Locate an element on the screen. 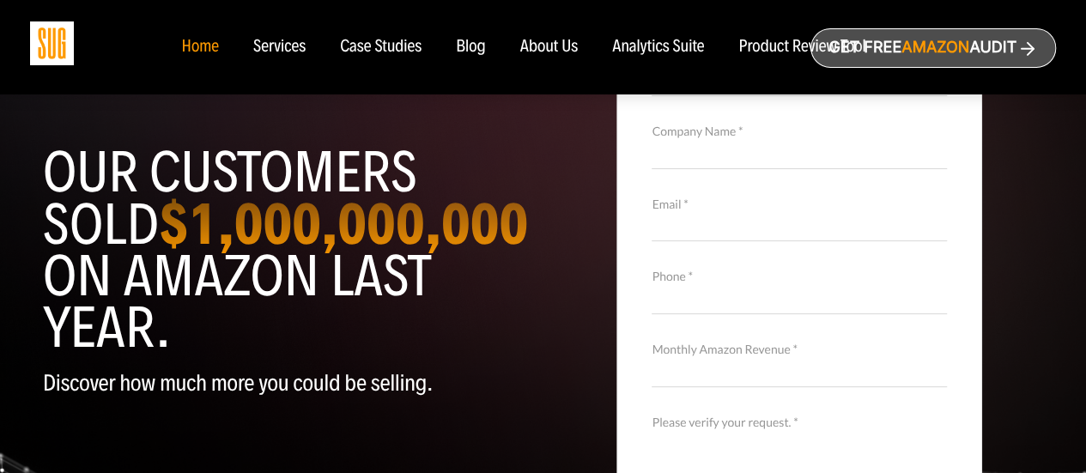  label: Email * is located at coordinates (799, 204).